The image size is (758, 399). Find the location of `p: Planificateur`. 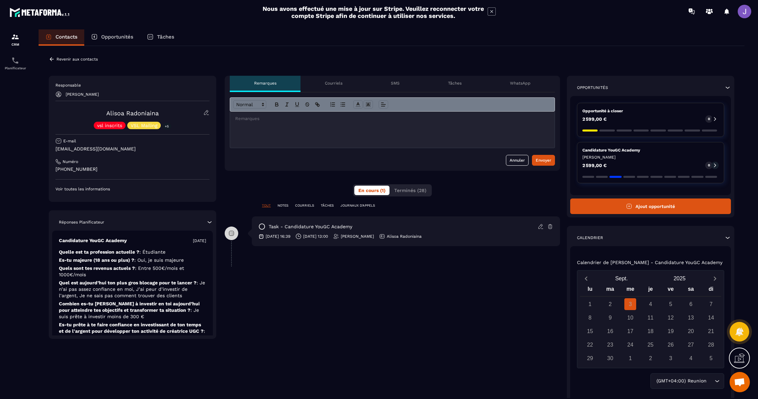

p: Planificateur is located at coordinates (15, 68).